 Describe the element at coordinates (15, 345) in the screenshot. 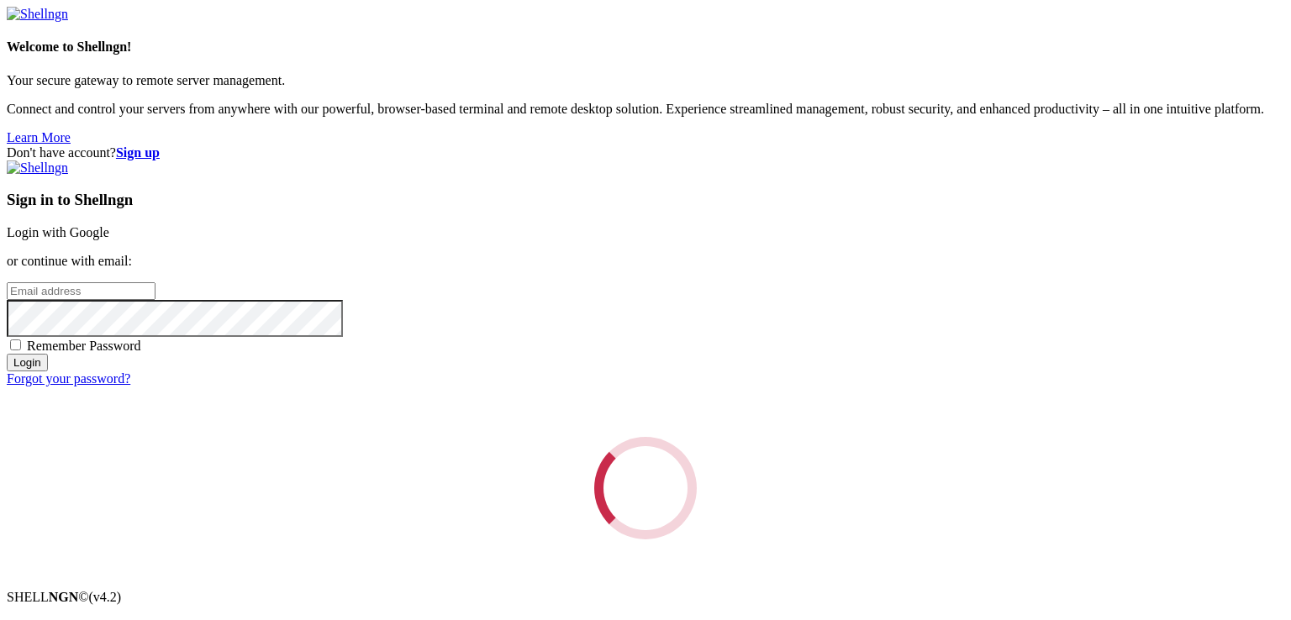

I see `input: Remember Password` at that location.